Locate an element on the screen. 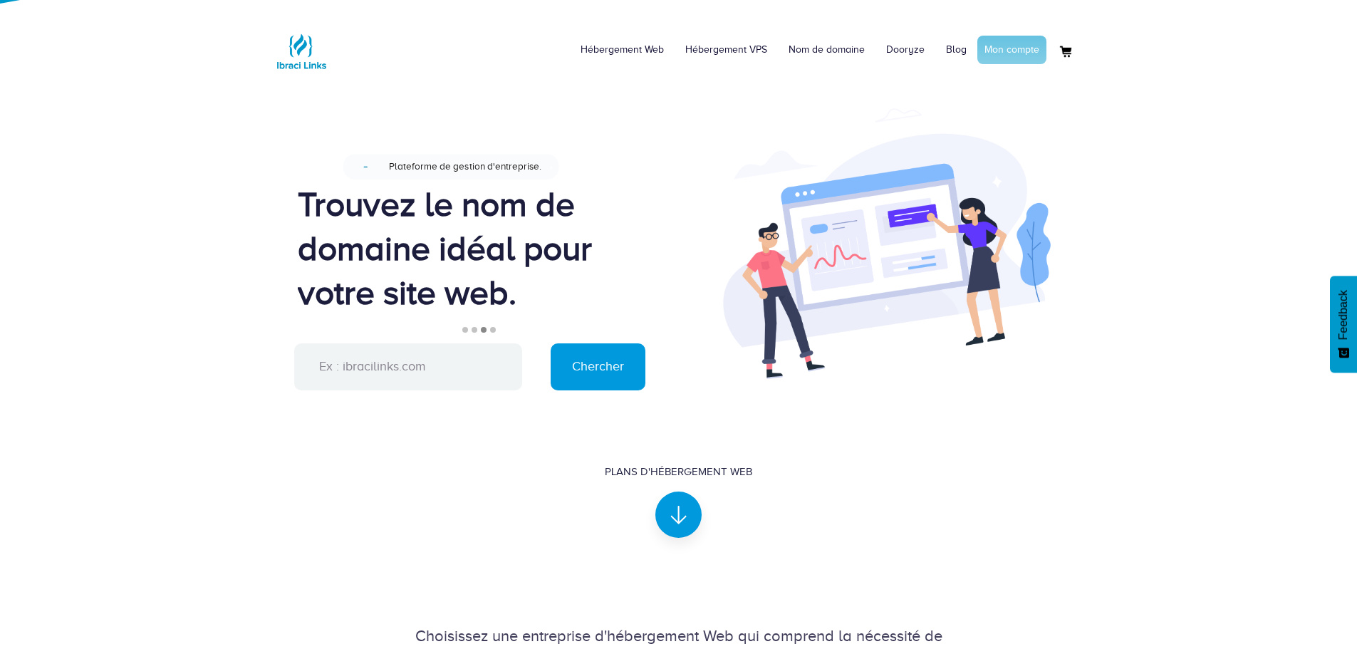 The image size is (1357, 649). a: Logo Ibraci Links is located at coordinates (301, 45).